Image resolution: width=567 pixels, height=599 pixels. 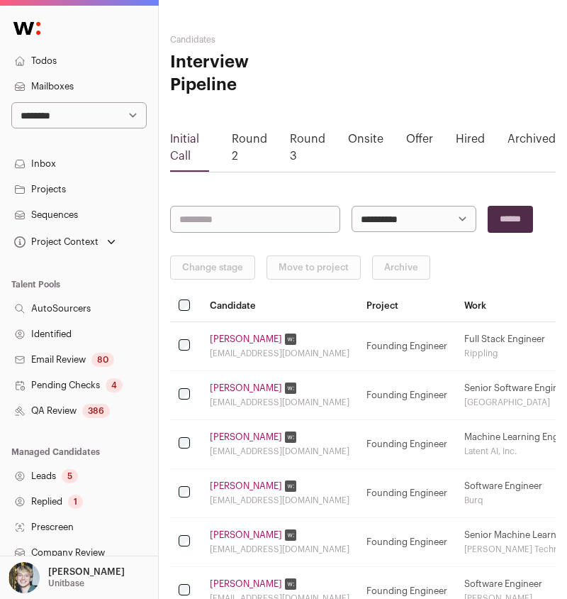 I want to click on a: Onsite, so click(x=366, y=139).